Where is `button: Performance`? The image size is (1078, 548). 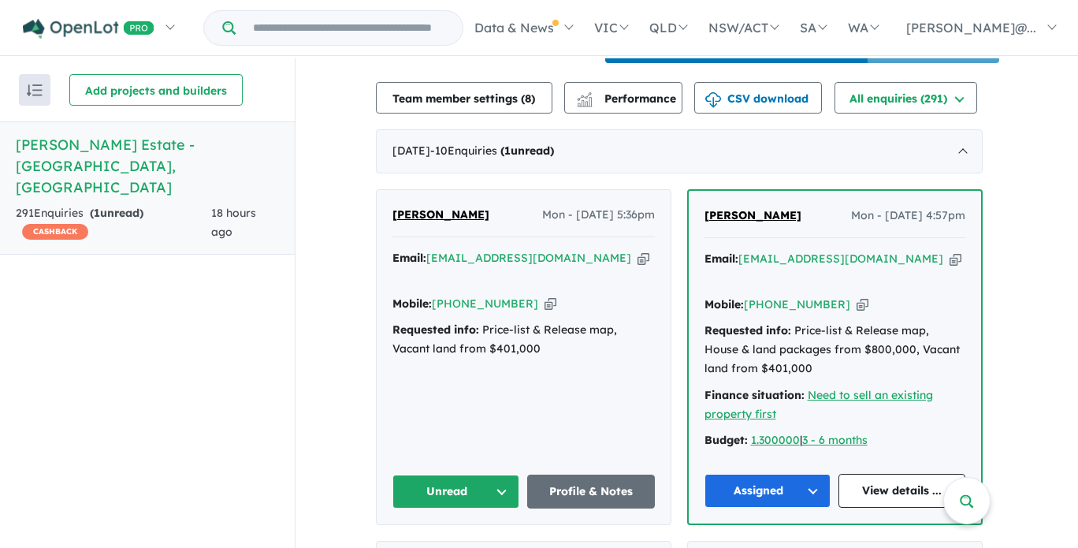 button: Performance is located at coordinates (623, 98).